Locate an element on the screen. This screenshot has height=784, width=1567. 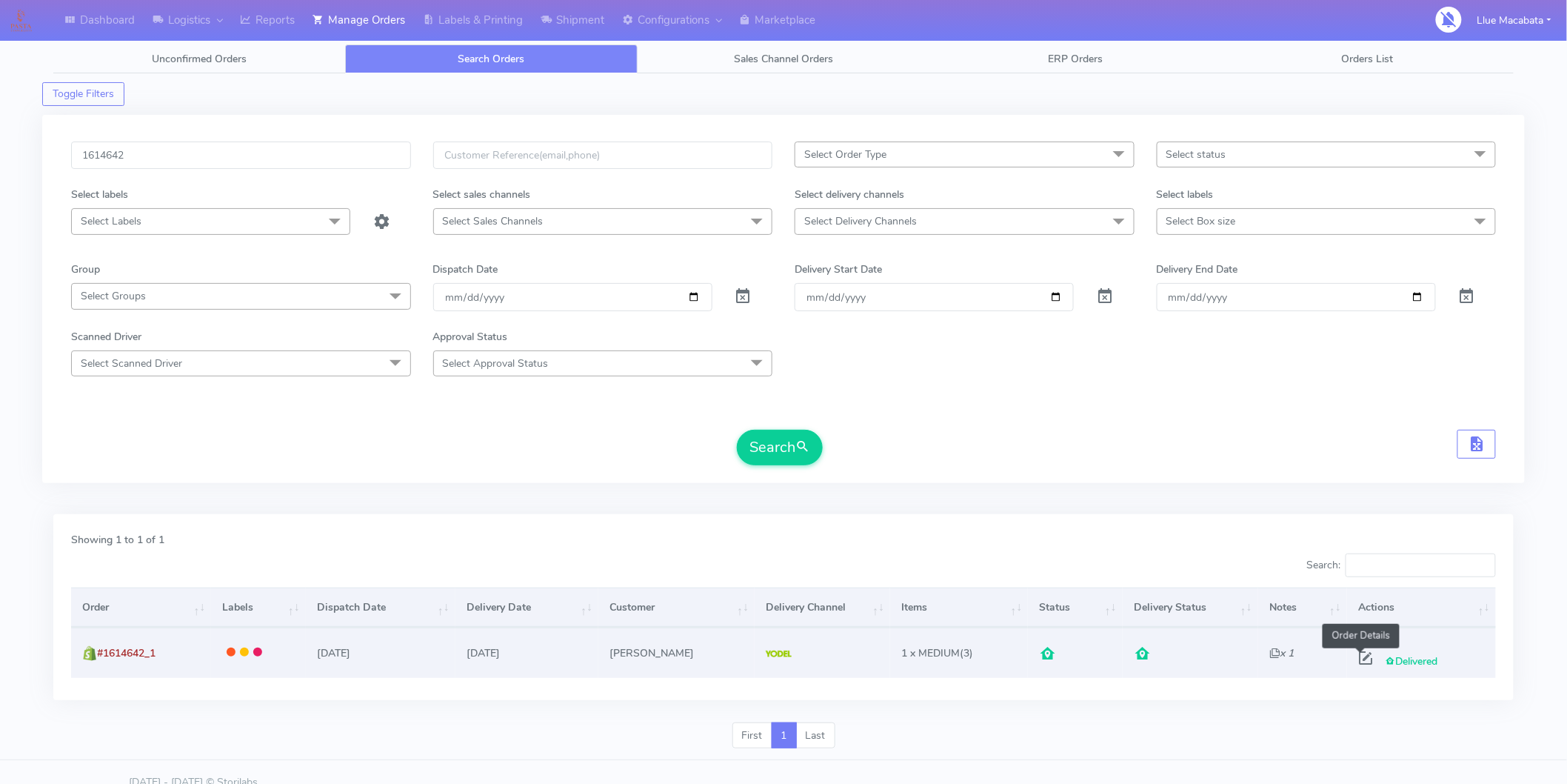
th: Dispatch Date: activate to sort column ascending is located at coordinates (381, 607).